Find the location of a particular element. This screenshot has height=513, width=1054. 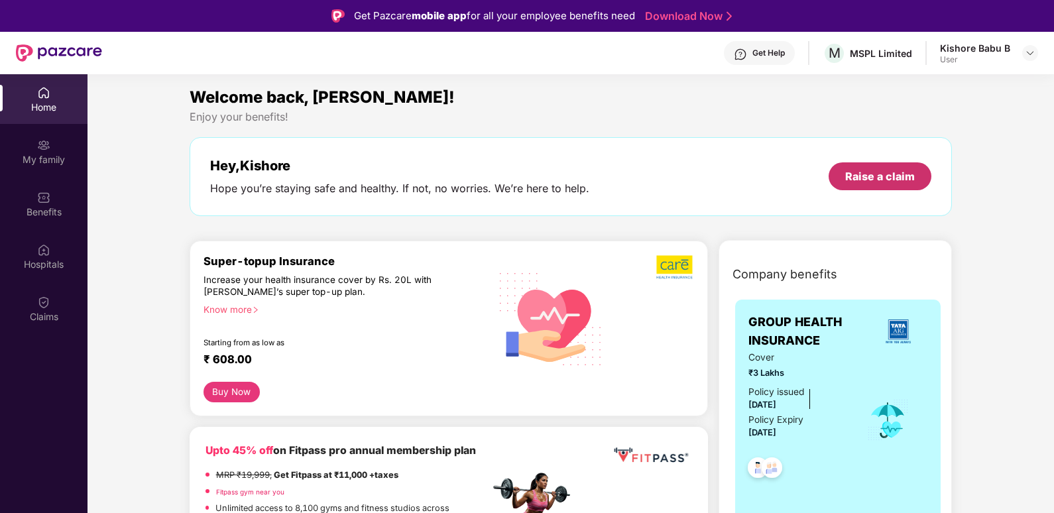

div: Starting from as low as is located at coordinates (318, 343).